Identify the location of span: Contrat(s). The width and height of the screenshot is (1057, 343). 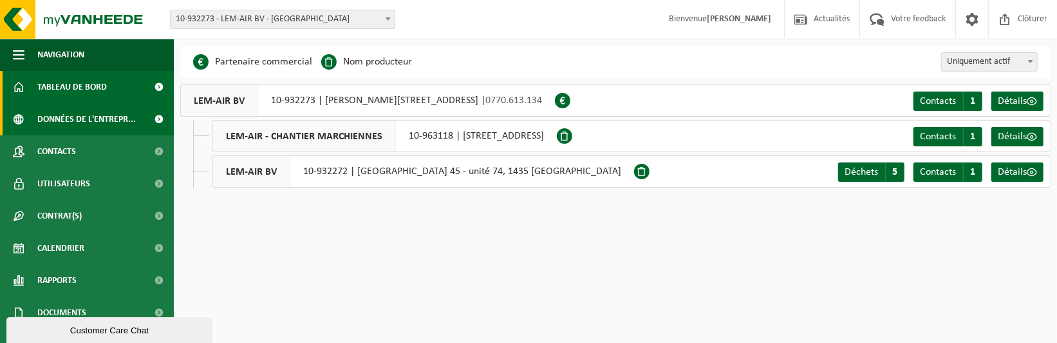
(59, 216).